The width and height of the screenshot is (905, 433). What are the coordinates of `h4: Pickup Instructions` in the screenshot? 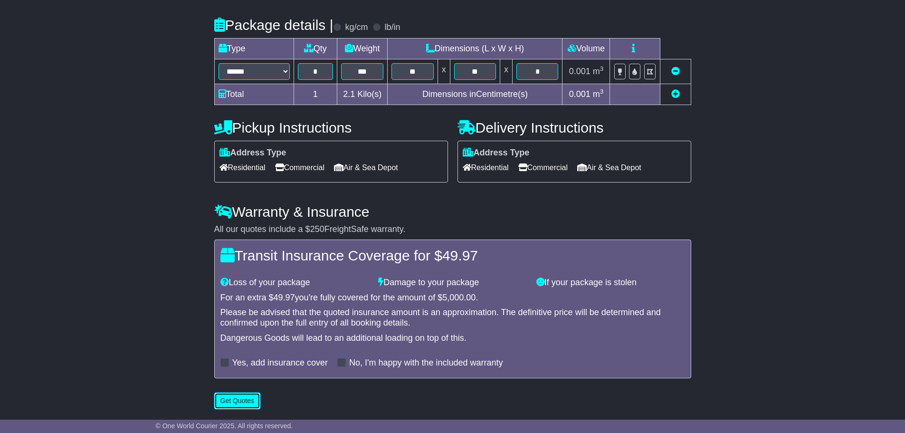 It's located at (331, 127).